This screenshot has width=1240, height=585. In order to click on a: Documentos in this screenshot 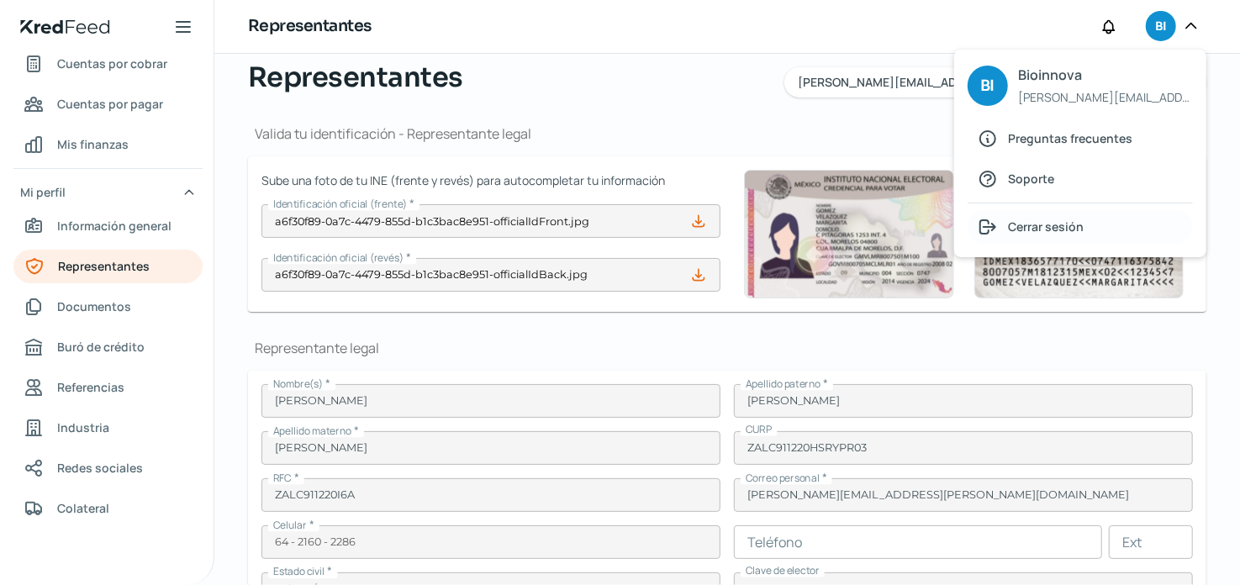, I will do `click(108, 307)`.